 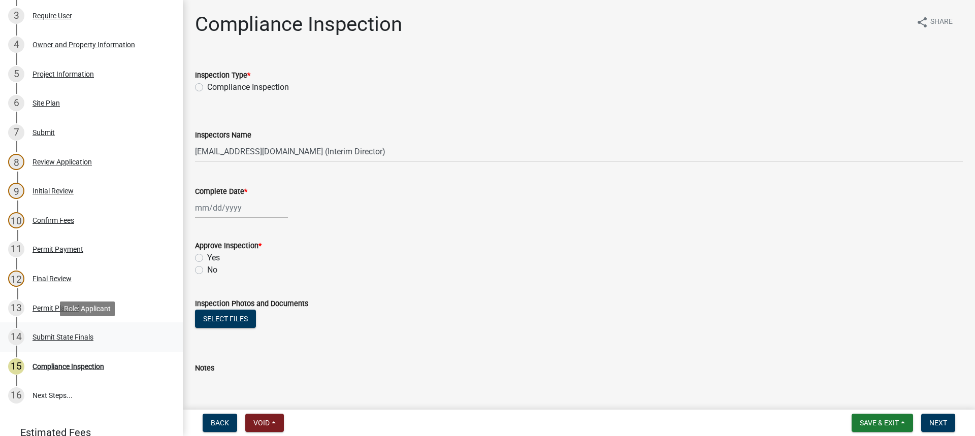 What do you see at coordinates (220, 423) in the screenshot?
I see `button: Back` at bounding box center [220, 423].